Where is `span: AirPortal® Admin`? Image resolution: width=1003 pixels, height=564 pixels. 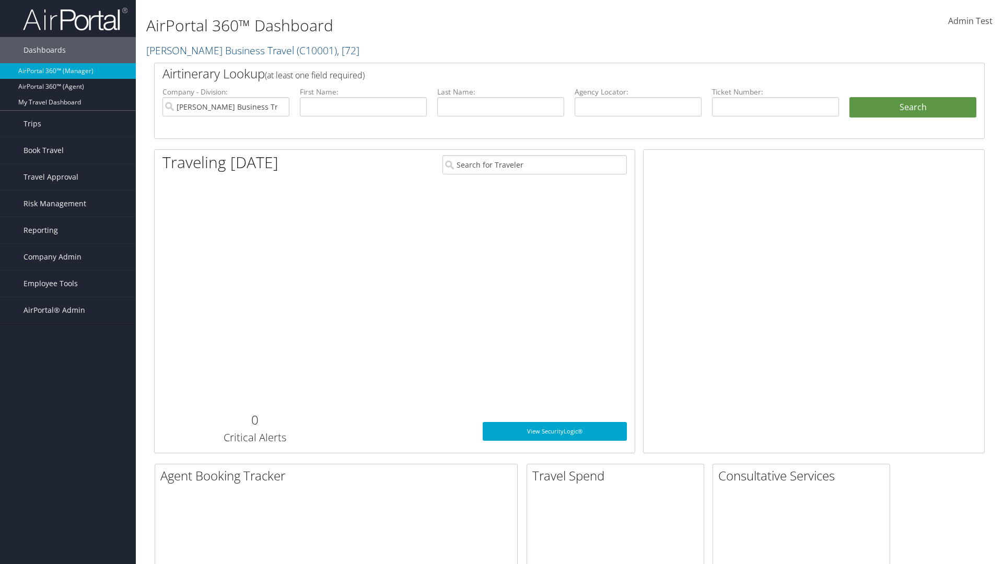 span: AirPortal® Admin is located at coordinates (54, 310).